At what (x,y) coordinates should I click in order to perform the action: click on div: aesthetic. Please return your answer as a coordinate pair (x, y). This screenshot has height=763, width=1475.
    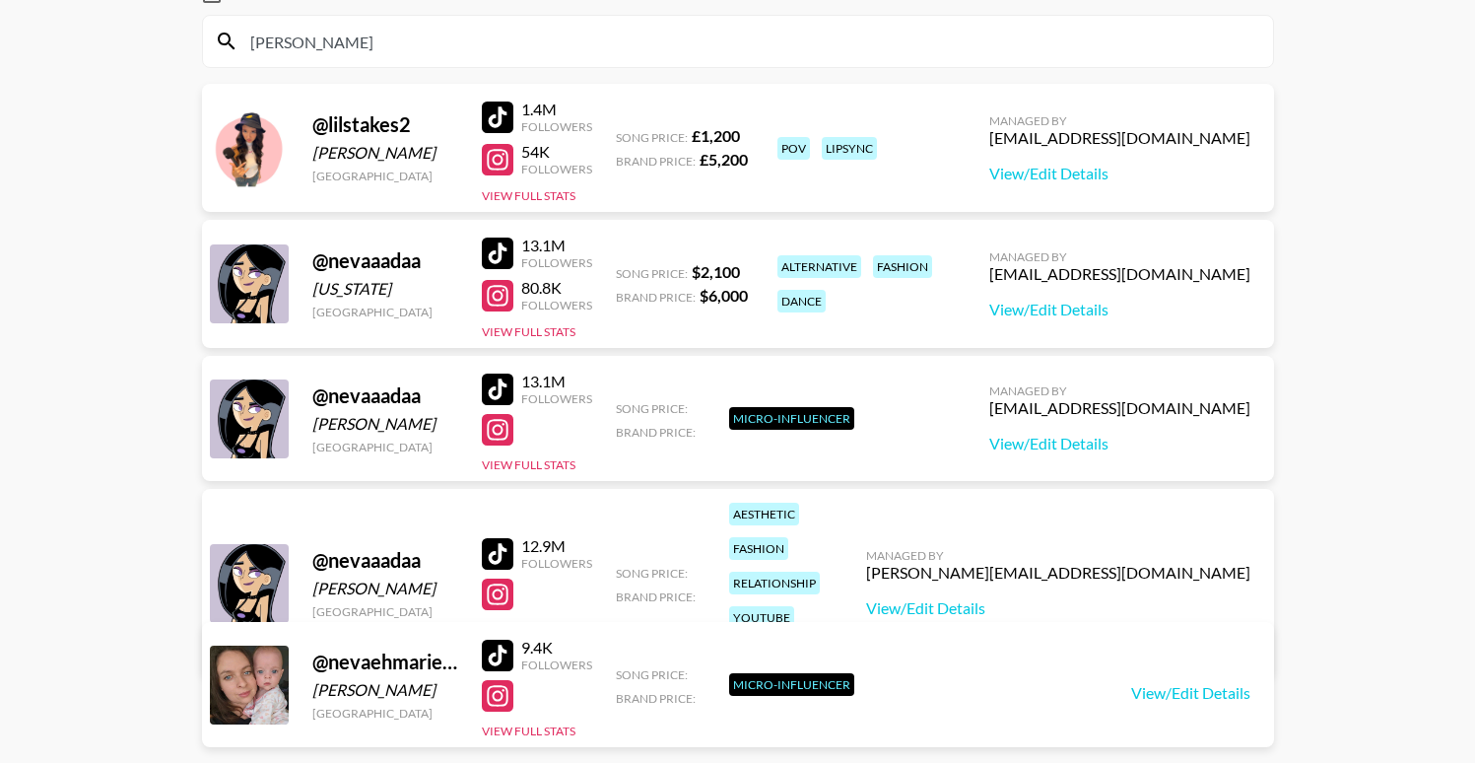
    Looking at the image, I should click on (764, 513).